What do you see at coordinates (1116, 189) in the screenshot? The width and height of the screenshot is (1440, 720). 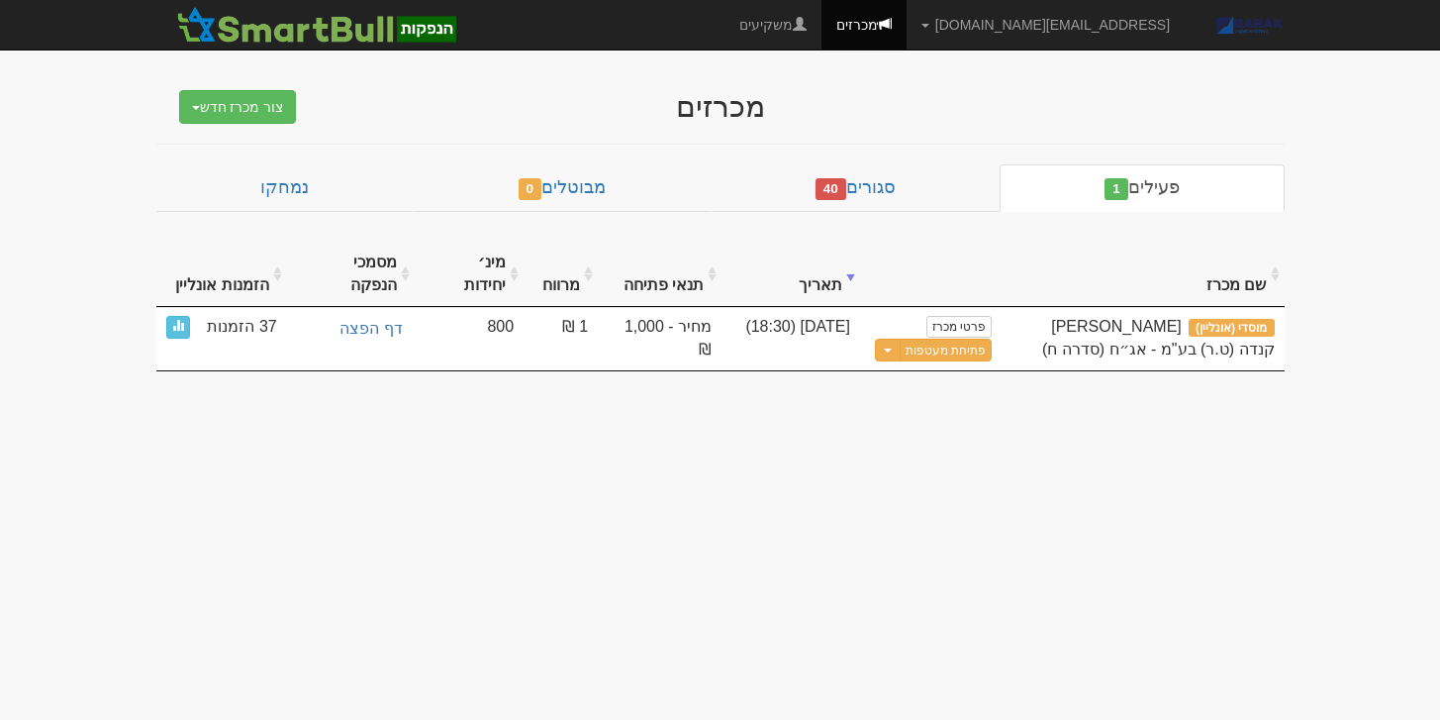 I see `span: 1` at bounding box center [1116, 189].